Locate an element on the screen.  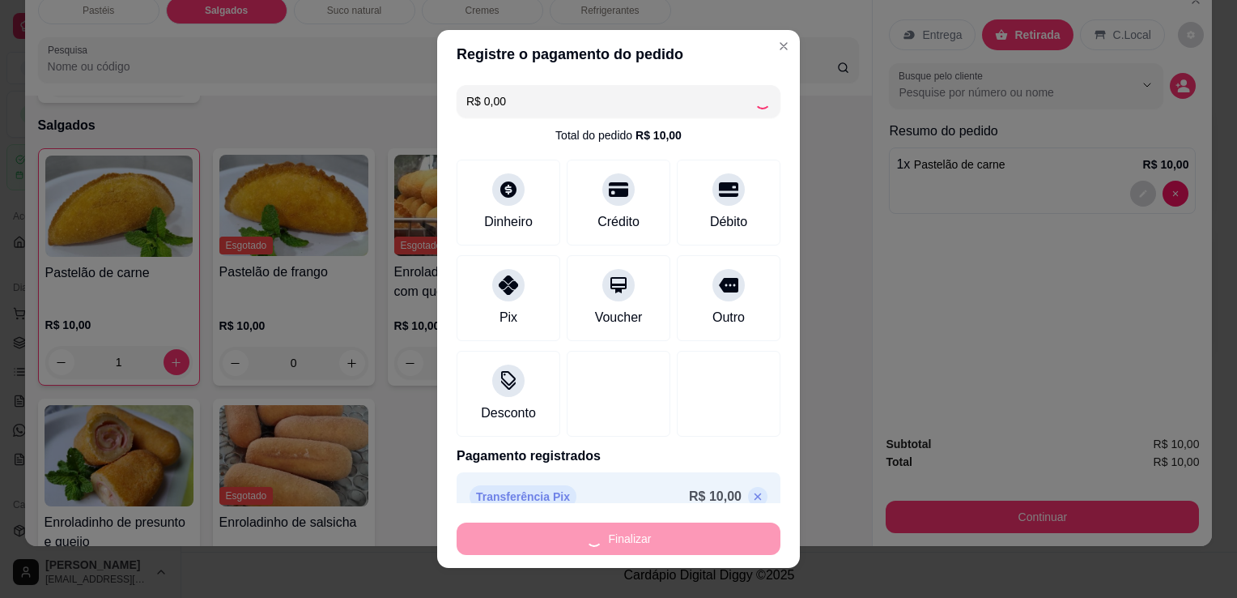
p: Transferência Pix is located at coordinates (523, 496).